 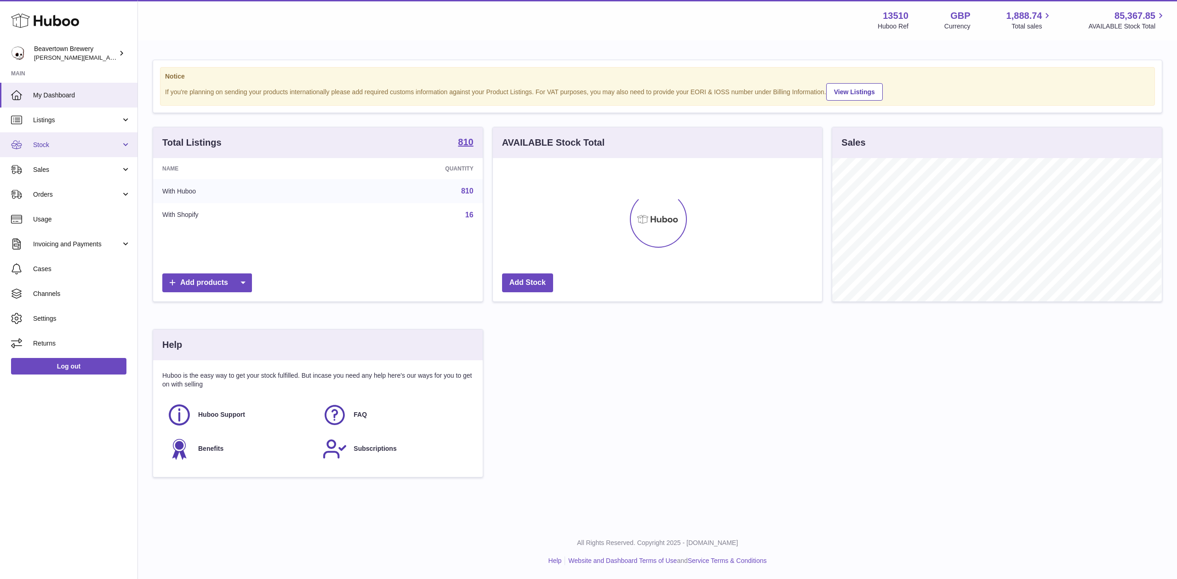 What do you see at coordinates (77, 194) in the screenshot?
I see `span: Orders` at bounding box center [77, 194].